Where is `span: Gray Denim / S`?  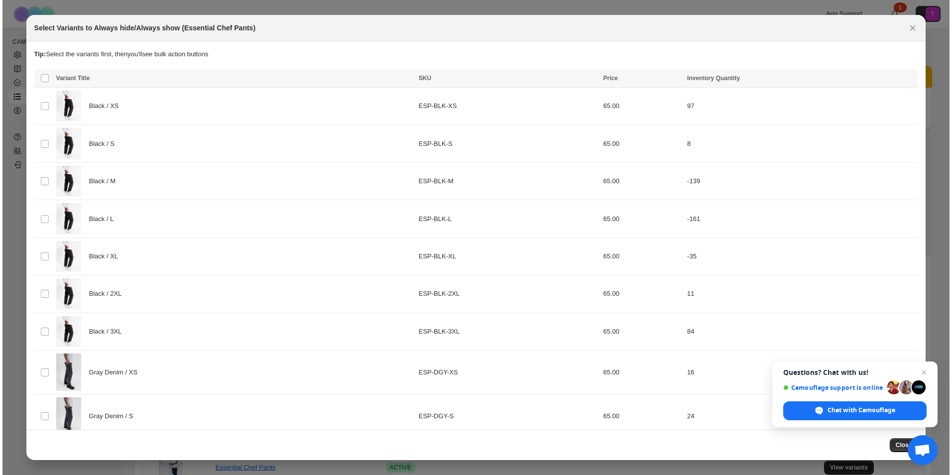
span: Gray Denim / S is located at coordinates (112, 416).